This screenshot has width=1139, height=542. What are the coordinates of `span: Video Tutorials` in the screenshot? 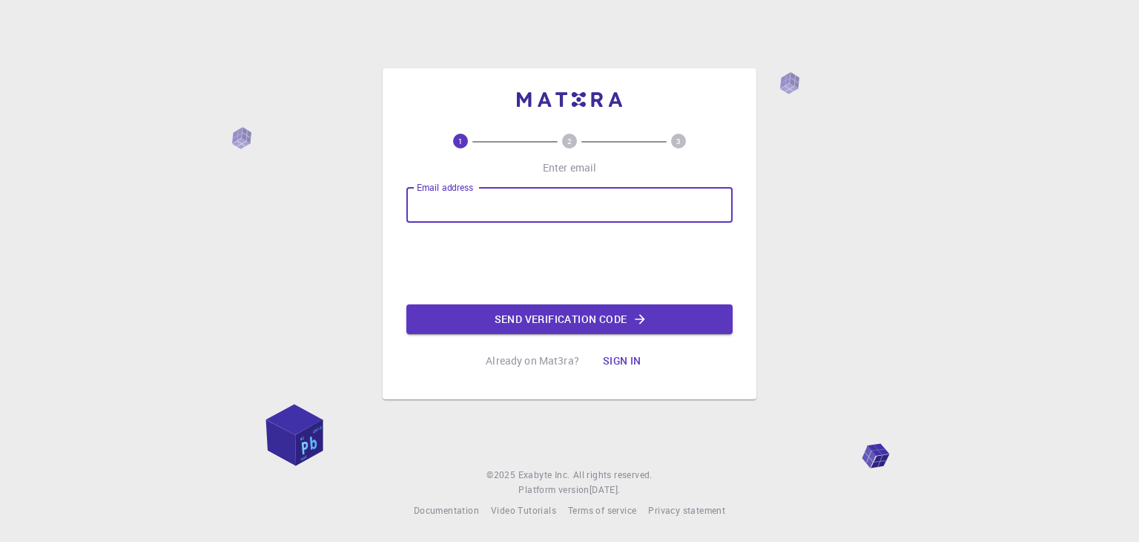 It's located at (524, 510).